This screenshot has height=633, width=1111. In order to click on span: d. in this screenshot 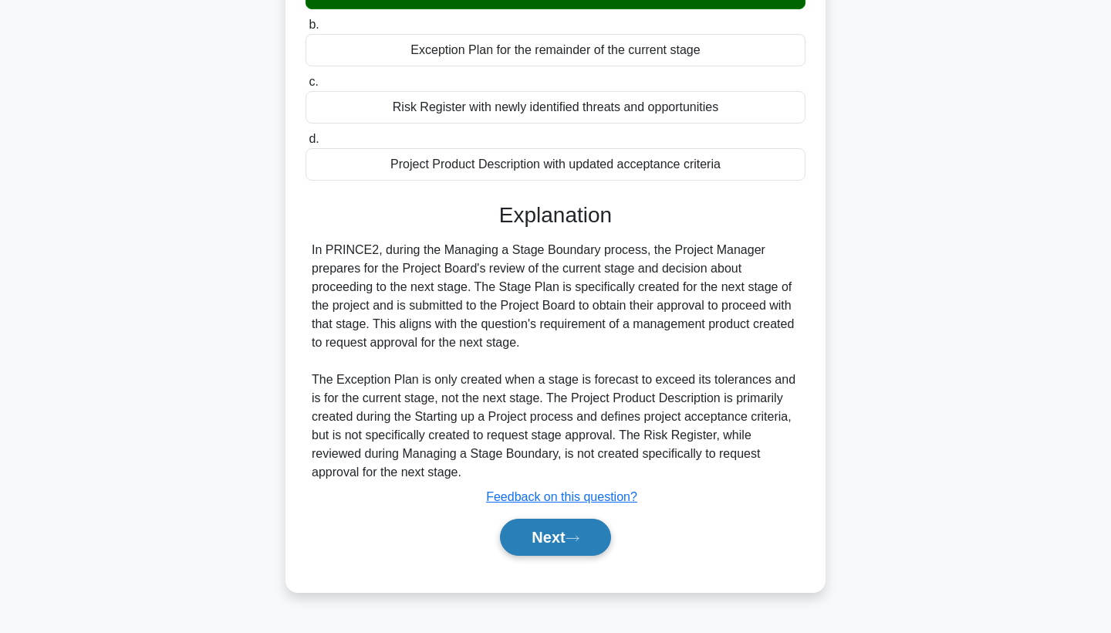, I will do `click(313, 138)`.